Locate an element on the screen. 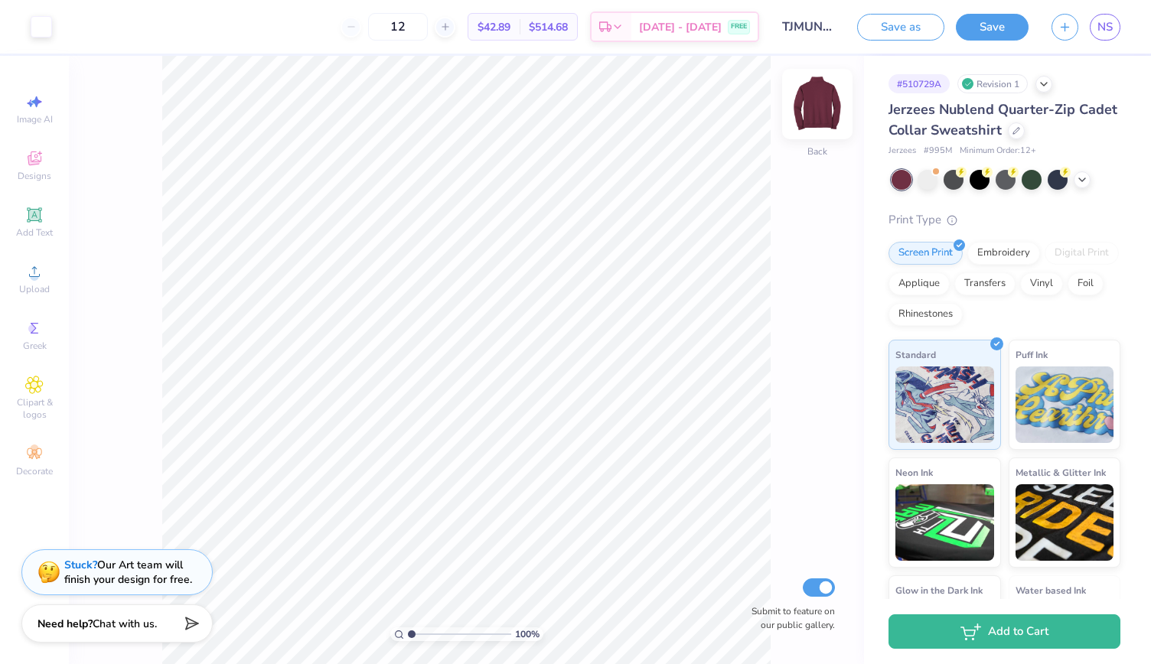  img: Metallic & Glitter Ink is located at coordinates (1065, 523).